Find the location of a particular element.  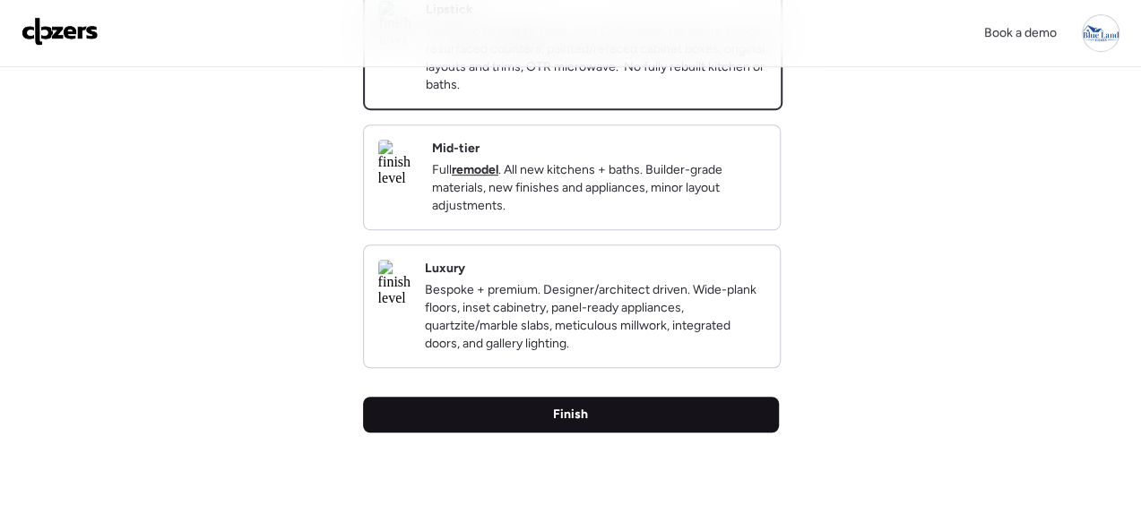

p: Bespoke + premium. Designer/architect driven. Wide-plank floors, inset cabinetry, panel-ready app... is located at coordinates (595, 317).